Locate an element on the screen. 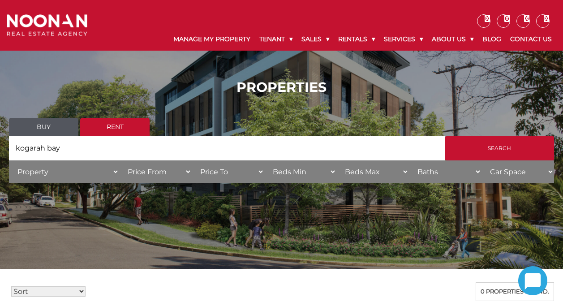 The height and width of the screenshot is (302, 563). h1: PROPERTIES is located at coordinates (281, 87).